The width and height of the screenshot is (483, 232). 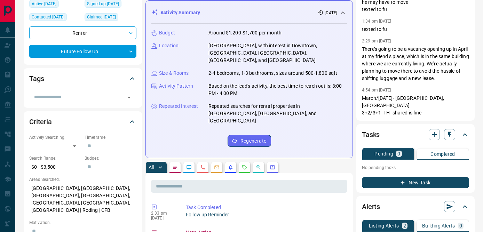 What do you see at coordinates (176, 86) in the screenshot?
I see `p: Activity Pattern` at bounding box center [176, 86].